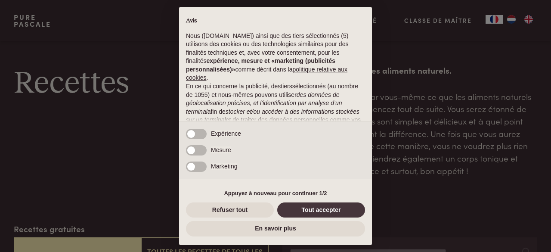 The image size is (551, 252). Describe the element at coordinates (321, 210) in the screenshot. I see `button: Tout accepter` at that location.